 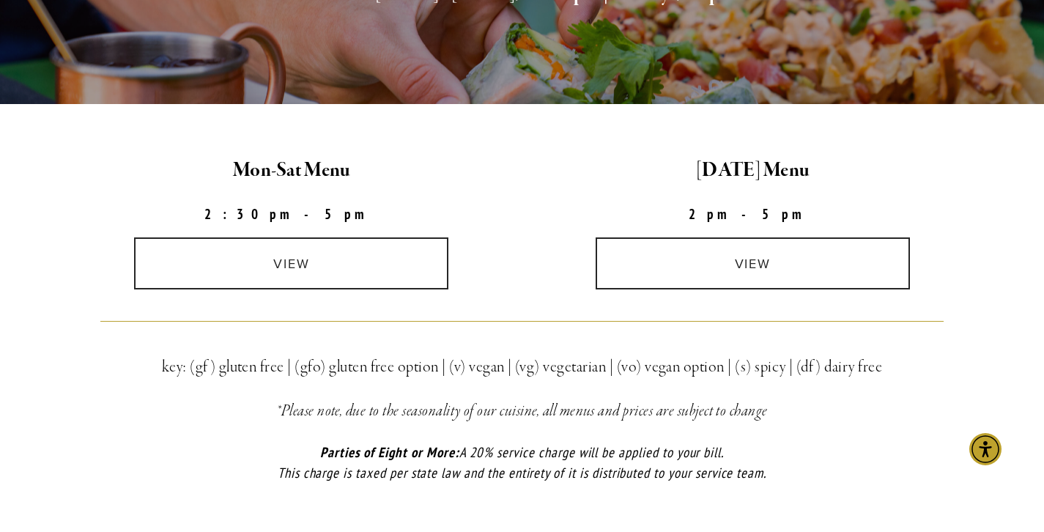 What do you see at coordinates (752, 214) in the screenshot?
I see `strong: 2pm-5pm` at bounding box center [752, 214].